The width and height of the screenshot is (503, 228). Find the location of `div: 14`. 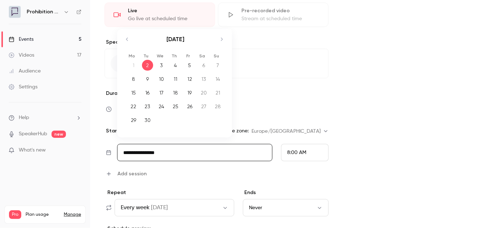

div: 14 is located at coordinates (217, 79).